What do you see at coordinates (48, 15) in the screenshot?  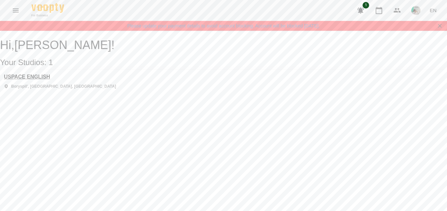 I see `span: For Business` at bounding box center [48, 15].